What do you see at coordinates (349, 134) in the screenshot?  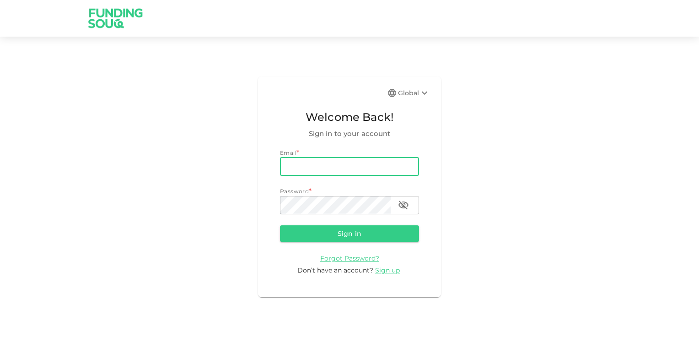 I see `span: Sign in to your account` at bounding box center [349, 134].